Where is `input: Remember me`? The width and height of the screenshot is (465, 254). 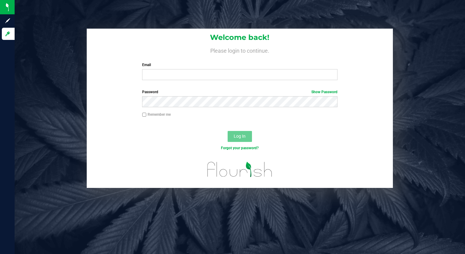
input: Remember me is located at coordinates (144, 115).